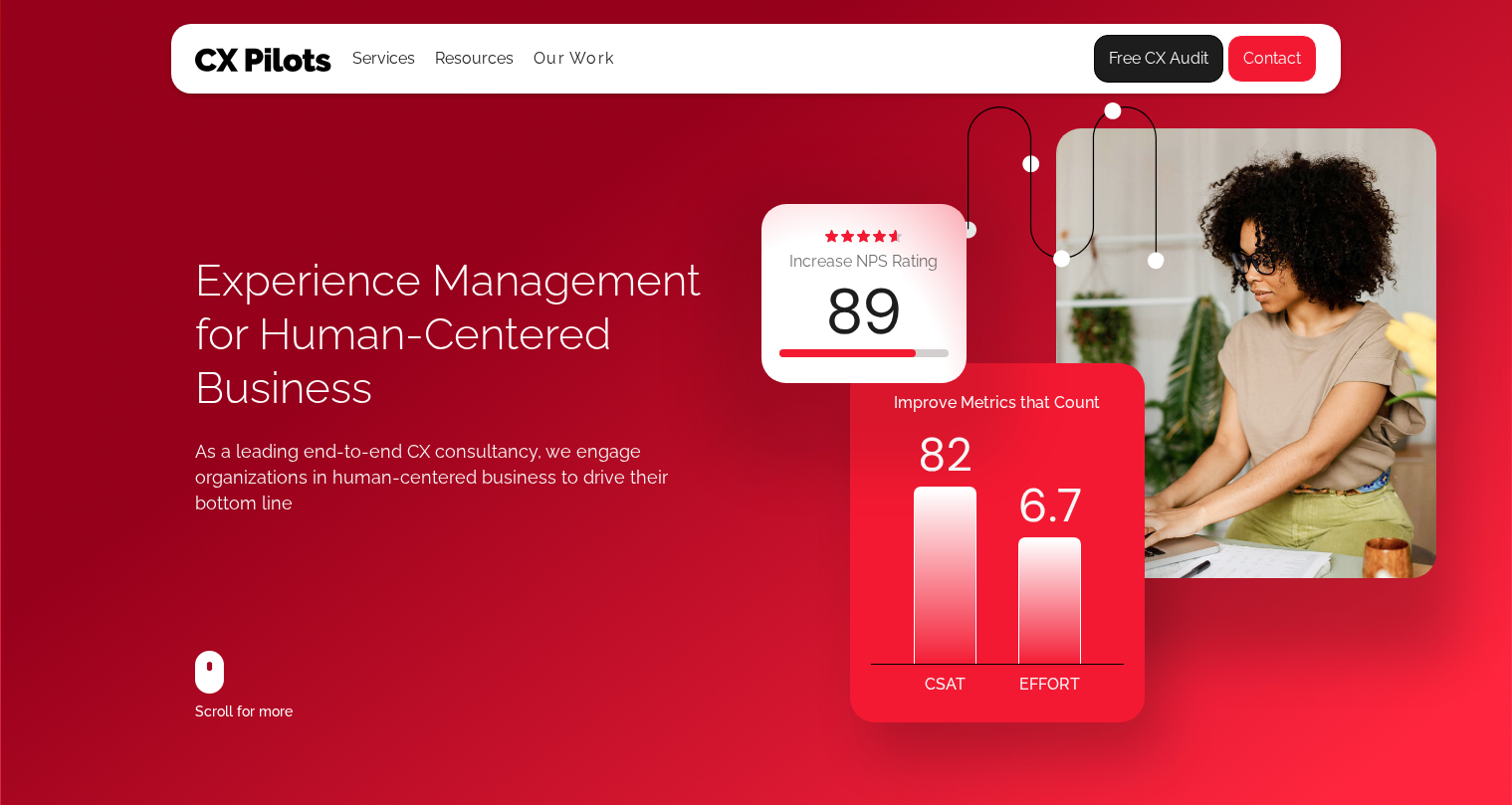 The height and width of the screenshot is (805, 1512). What do you see at coordinates (945, 684) in the screenshot?
I see `div: CSAT` at bounding box center [945, 684].